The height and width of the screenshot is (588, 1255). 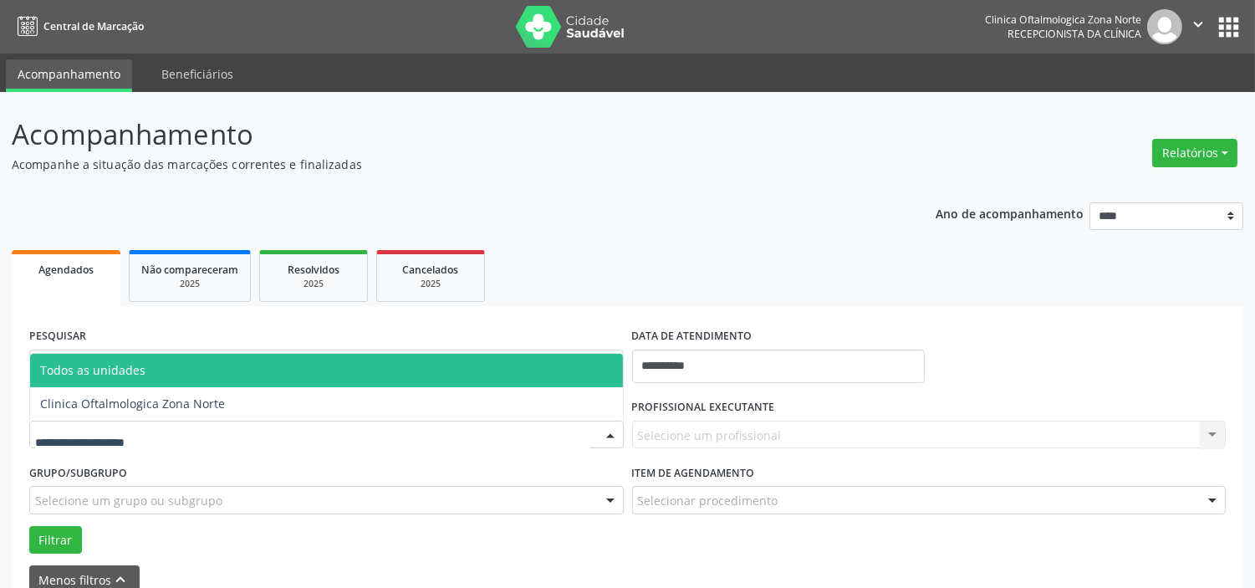 I want to click on button: Relatórios, so click(x=1194, y=153).